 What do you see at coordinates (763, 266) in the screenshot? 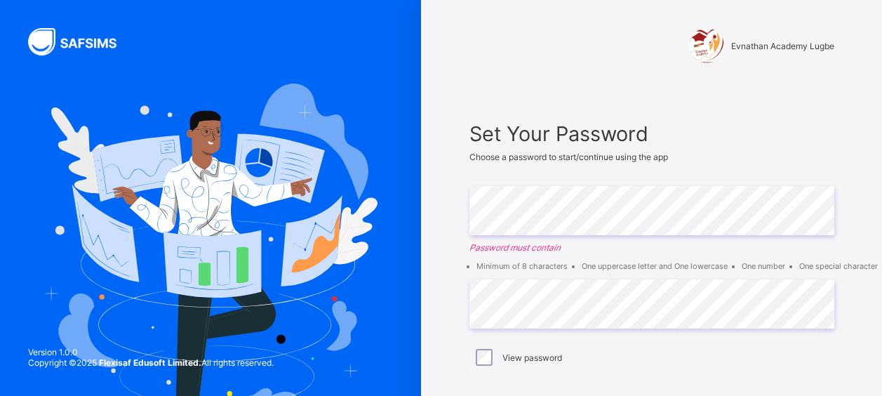
I see `li: One number` at bounding box center [763, 266].